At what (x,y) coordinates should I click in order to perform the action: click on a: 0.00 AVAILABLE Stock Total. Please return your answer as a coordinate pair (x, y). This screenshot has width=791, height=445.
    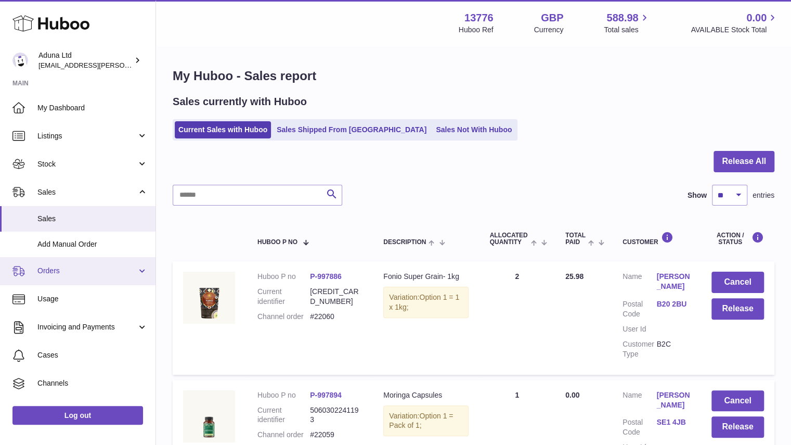
    Looking at the image, I should click on (734, 23).